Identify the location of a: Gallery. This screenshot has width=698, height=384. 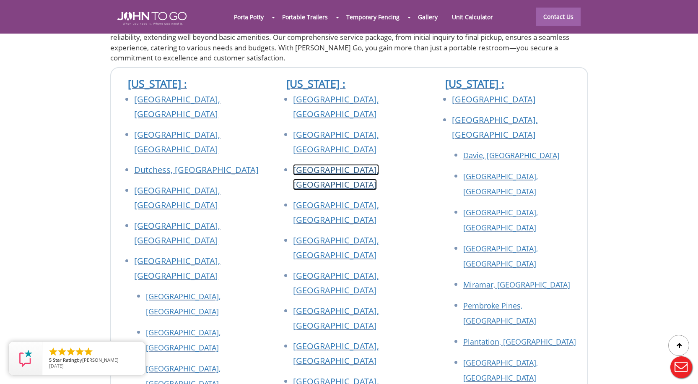
(428, 17).